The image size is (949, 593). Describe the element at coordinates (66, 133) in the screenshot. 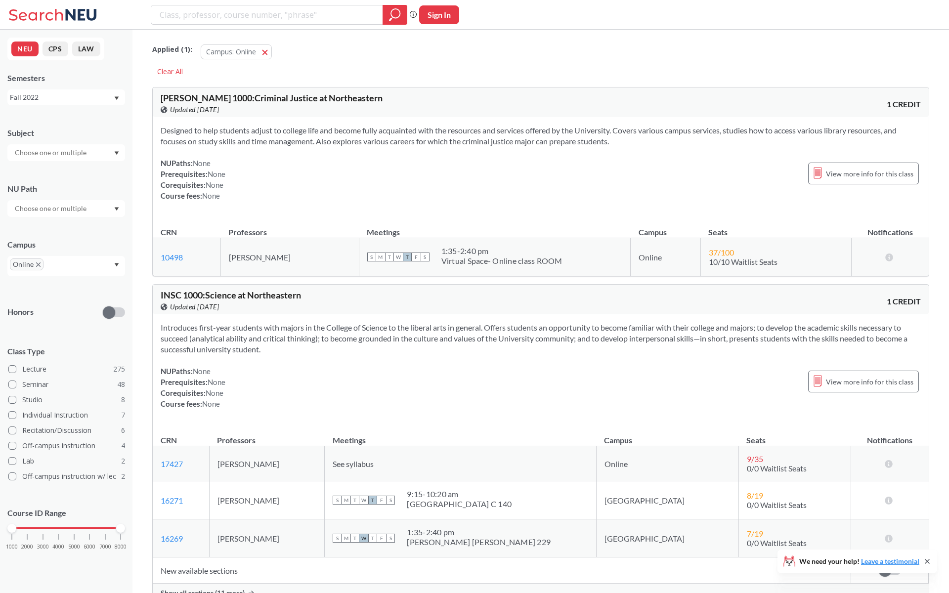

I see `div: Subject` at that location.